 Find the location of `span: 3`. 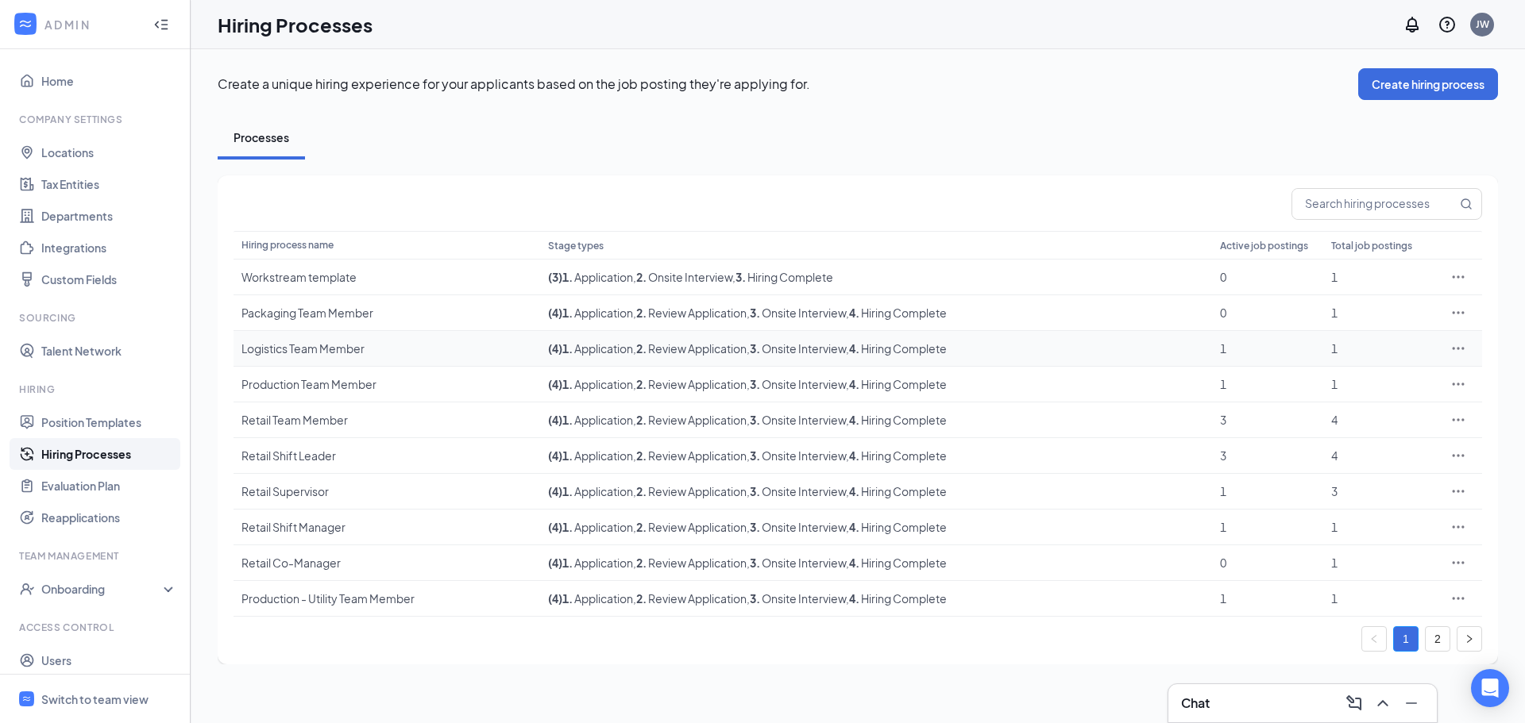

span: 3 is located at coordinates (1223, 420).